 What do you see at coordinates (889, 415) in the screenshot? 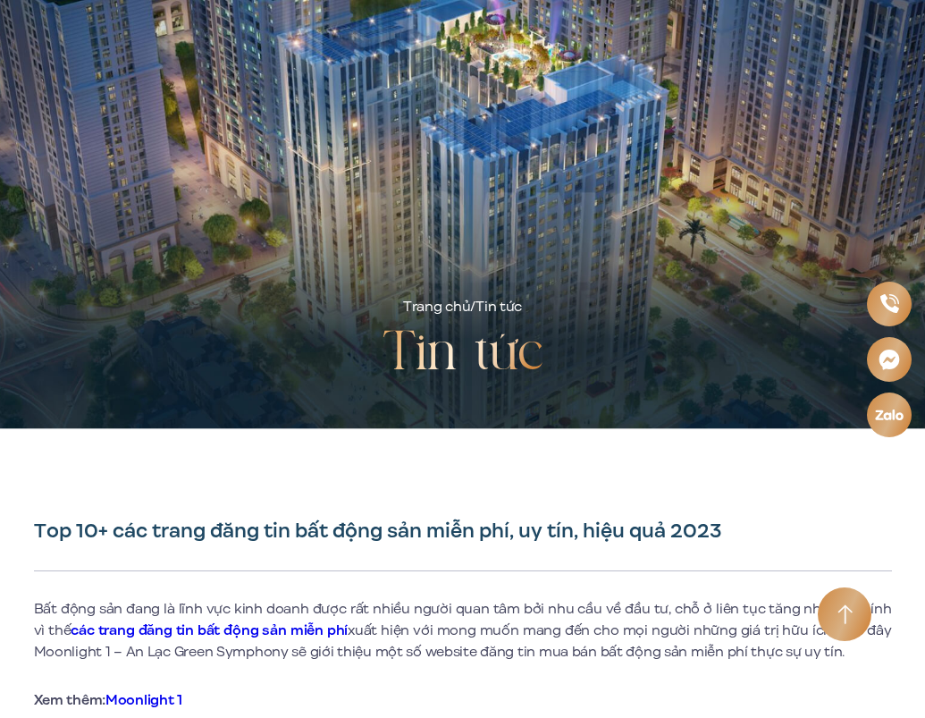
I see `img: Zalo icon` at bounding box center [889, 415].